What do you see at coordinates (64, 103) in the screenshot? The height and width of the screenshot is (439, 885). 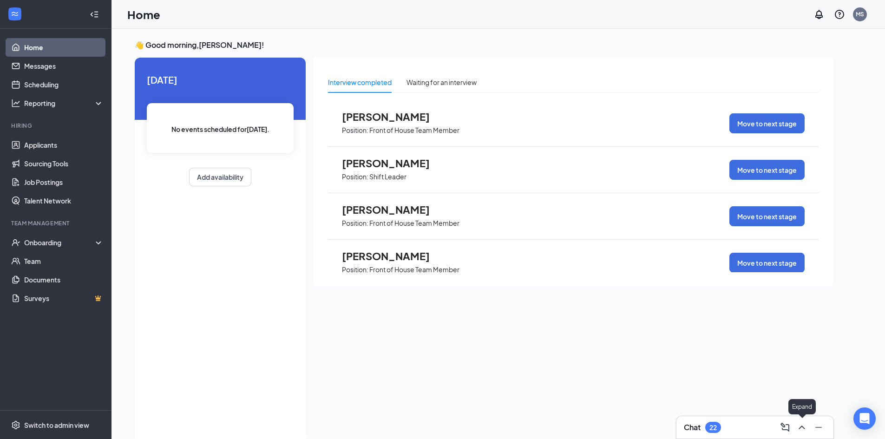 I see `div: Reporting` at bounding box center [64, 103].